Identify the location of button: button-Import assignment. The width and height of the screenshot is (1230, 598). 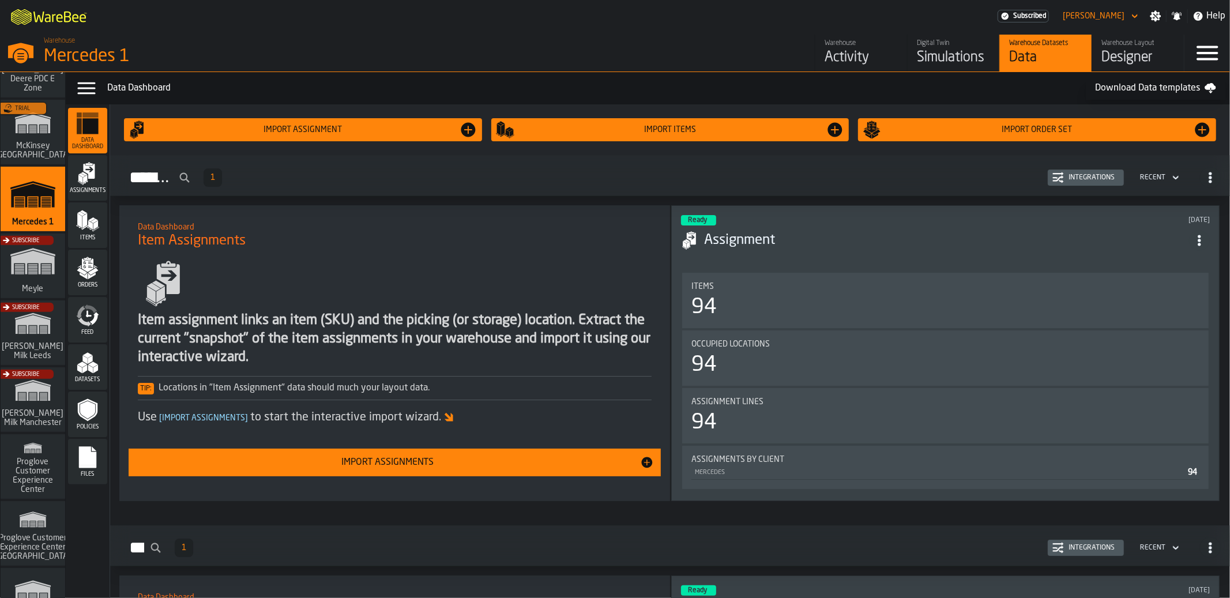
(303, 130).